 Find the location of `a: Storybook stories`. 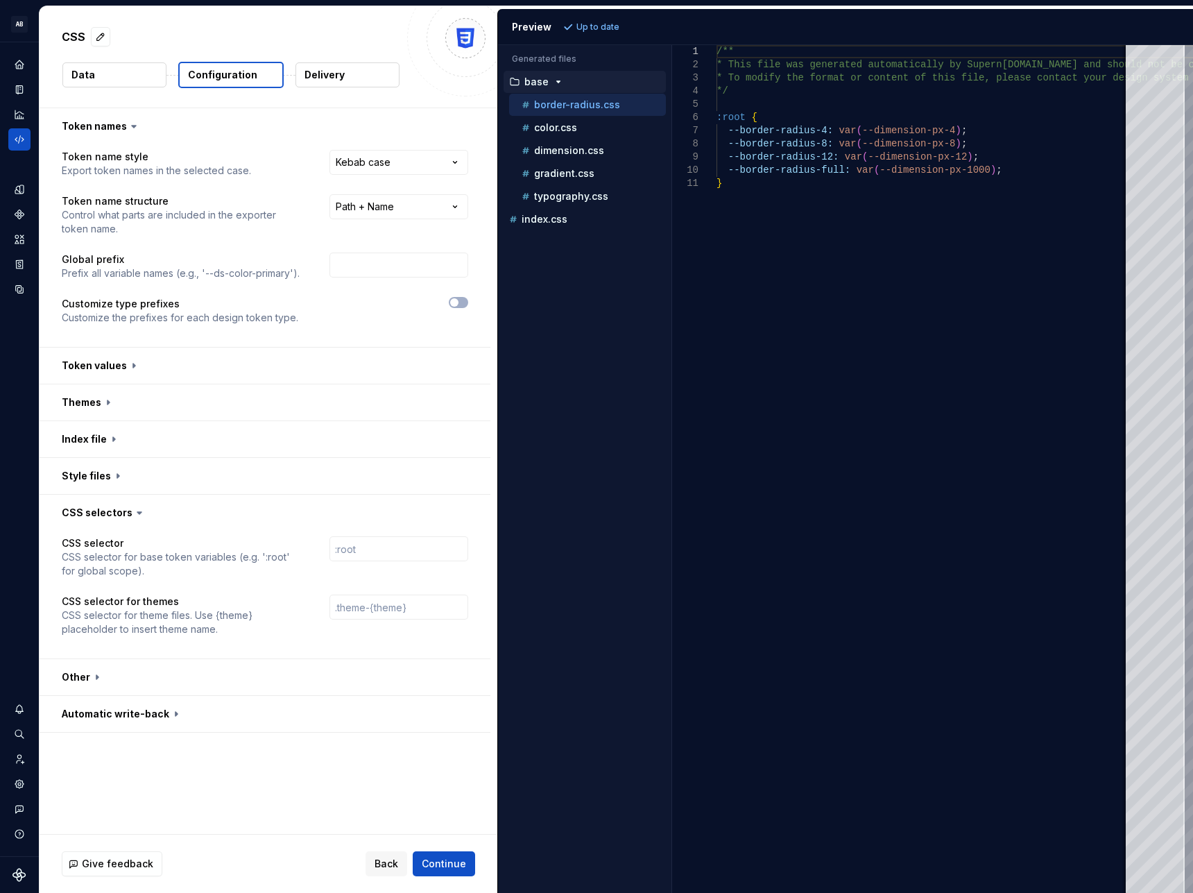

a: Storybook stories is located at coordinates (19, 264).